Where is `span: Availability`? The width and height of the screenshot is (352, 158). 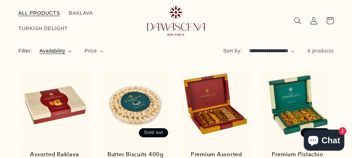 span: Availability is located at coordinates (52, 51).